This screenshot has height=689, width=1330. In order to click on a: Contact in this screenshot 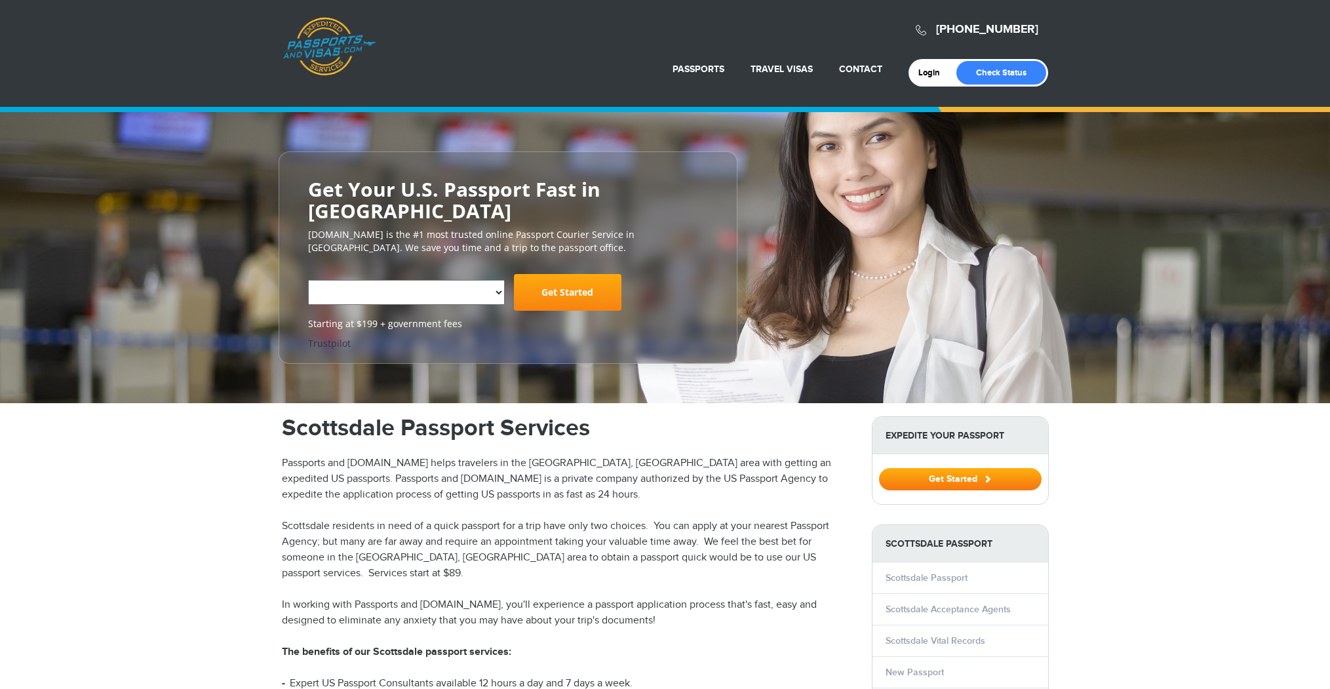, I will do `click(860, 69)`.